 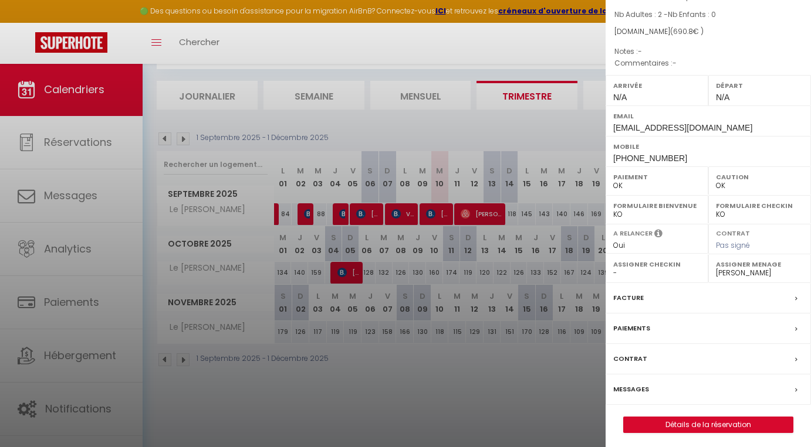 I want to click on label: A relancer, so click(x=632, y=233).